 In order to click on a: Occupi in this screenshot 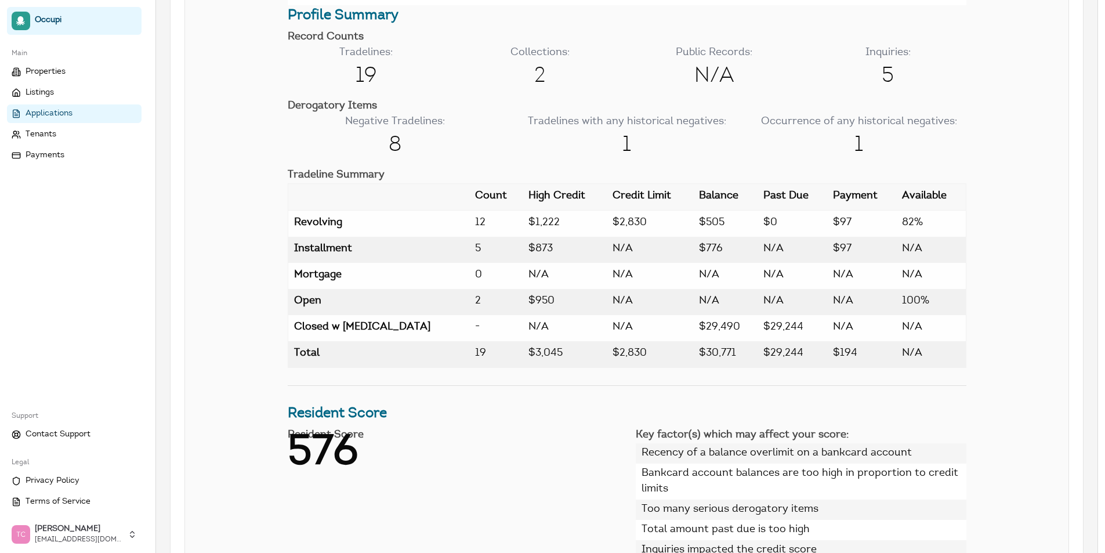, I will do `click(74, 21)`.